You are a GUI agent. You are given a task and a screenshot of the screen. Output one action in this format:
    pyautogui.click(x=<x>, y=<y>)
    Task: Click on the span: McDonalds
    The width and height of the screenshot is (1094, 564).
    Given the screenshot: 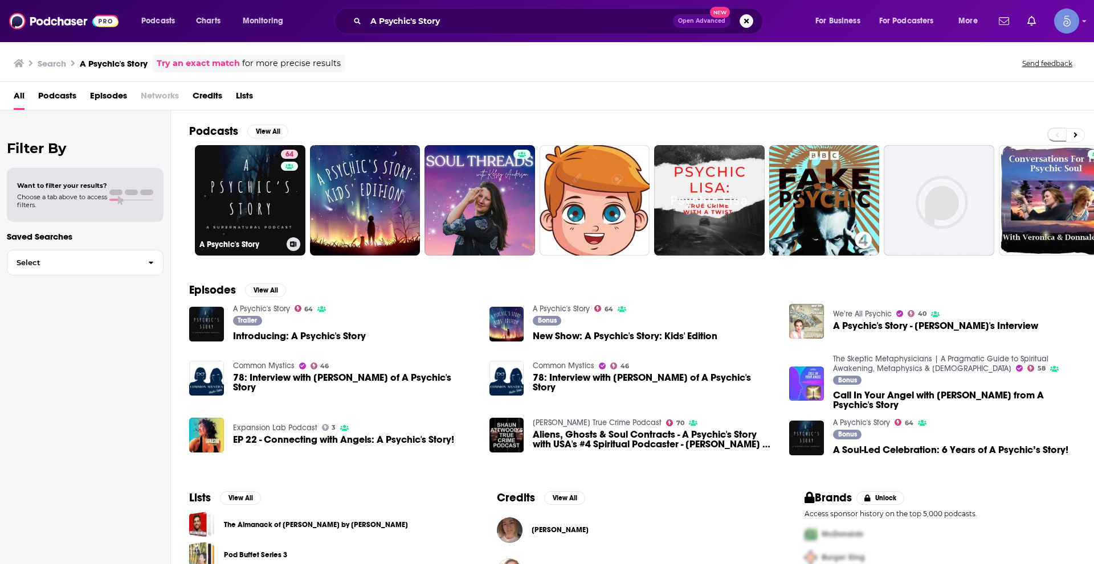 What is the action you would take?
    pyautogui.click(x=842, y=534)
    